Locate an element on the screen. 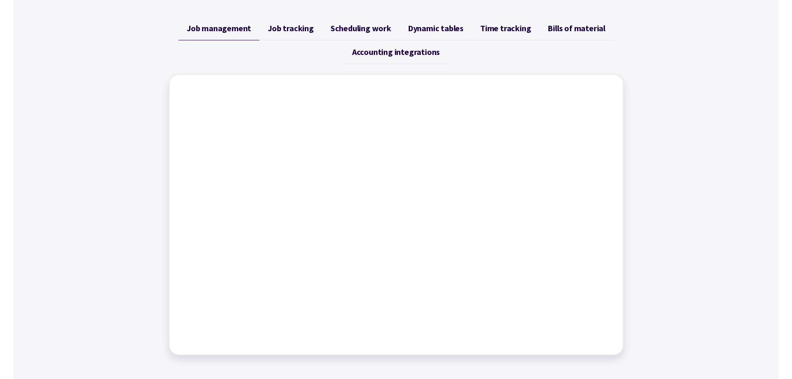 This screenshot has width=792, height=379. span: Accounting integrations is located at coordinates (396, 52).